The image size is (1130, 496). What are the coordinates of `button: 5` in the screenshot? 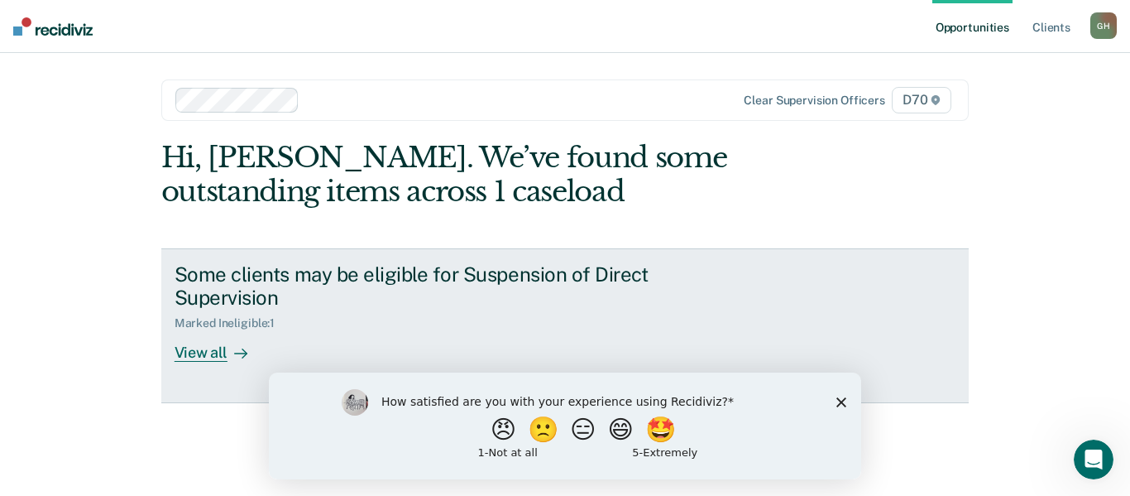 It's located at (393, 57).